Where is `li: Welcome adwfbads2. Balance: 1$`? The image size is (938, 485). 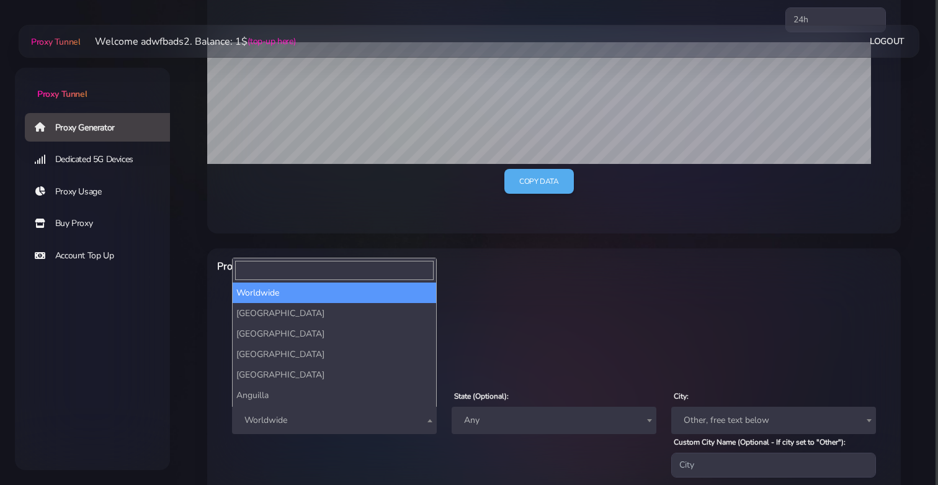
li: Welcome adwfbads2. Balance: 1$ is located at coordinates (187, 42).